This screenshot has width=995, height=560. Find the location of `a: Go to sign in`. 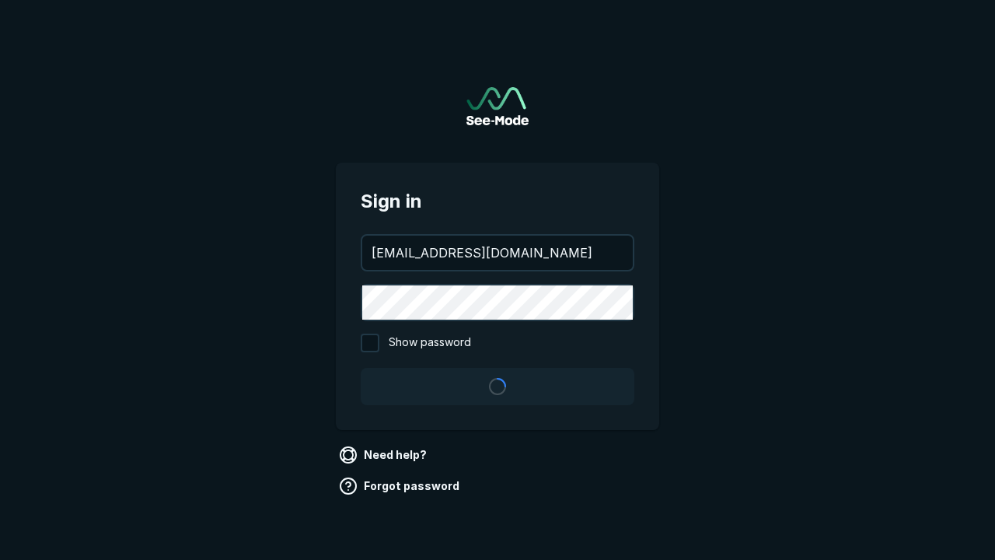

a: Go to sign in is located at coordinates (498, 106).